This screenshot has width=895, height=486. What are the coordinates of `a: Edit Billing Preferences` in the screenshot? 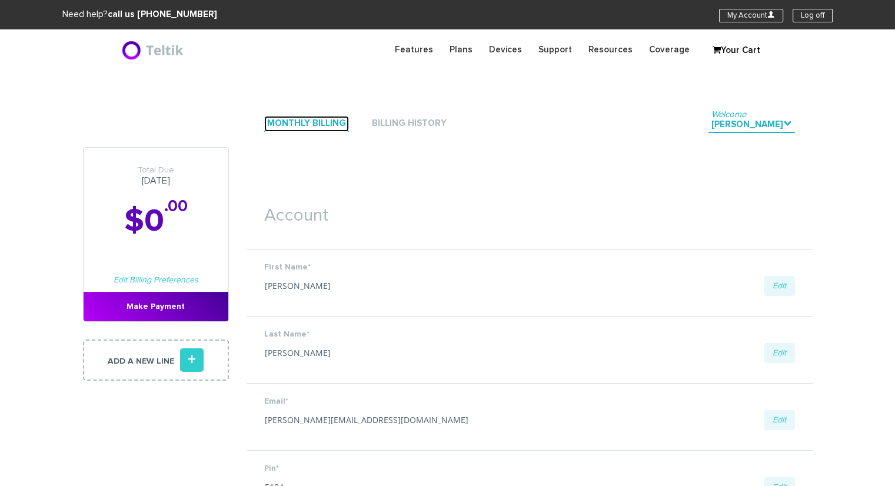 It's located at (156, 280).